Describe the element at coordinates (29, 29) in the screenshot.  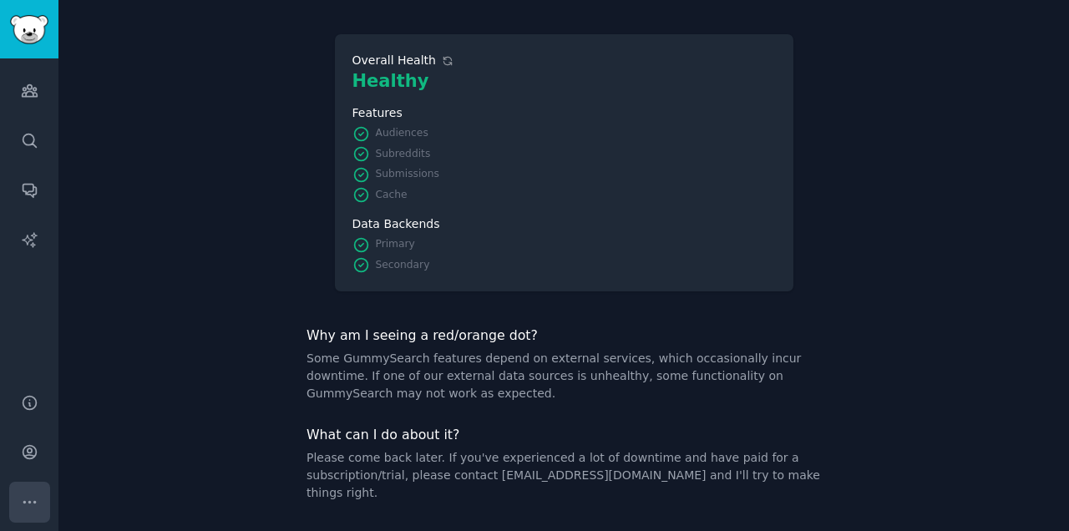
I see `img: GummySearch logo` at that location.